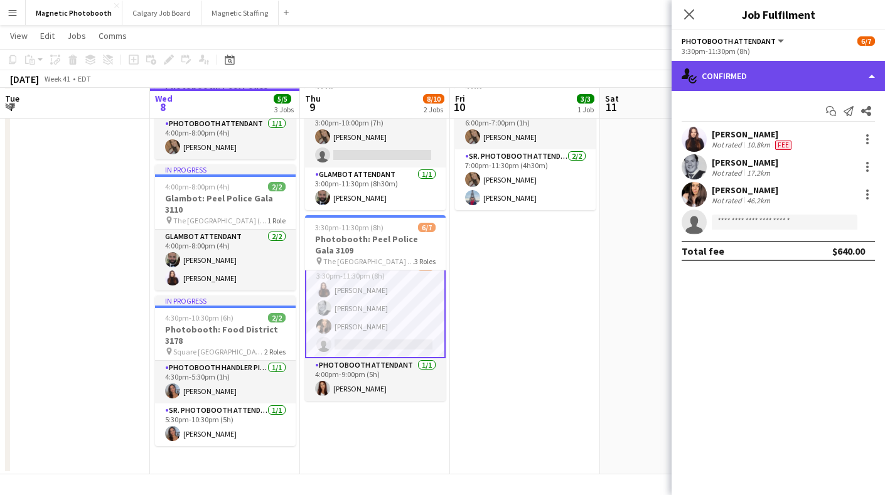 This screenshot has height=495, width=885. What do you see at coordinates (112, 36) in the screenshot?
I see `a: Comms` at bounding box center [112, 36].